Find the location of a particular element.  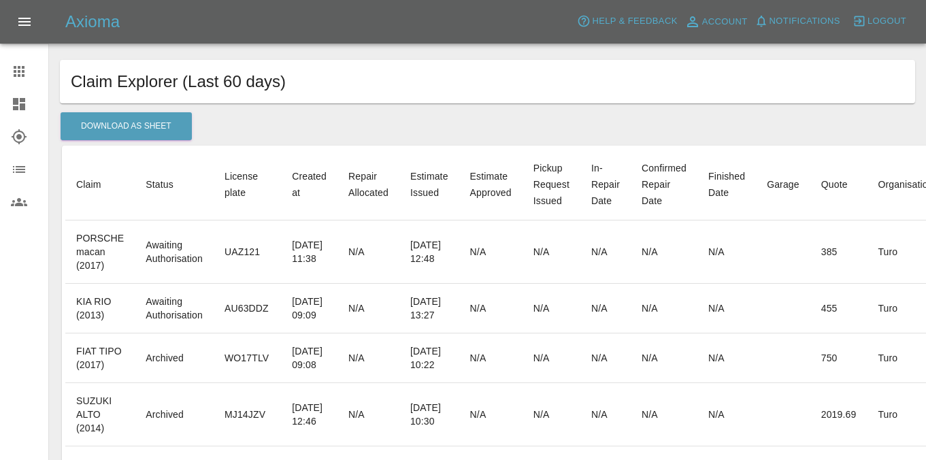

th: Estimate Approved is located at coordinates (490, 184).